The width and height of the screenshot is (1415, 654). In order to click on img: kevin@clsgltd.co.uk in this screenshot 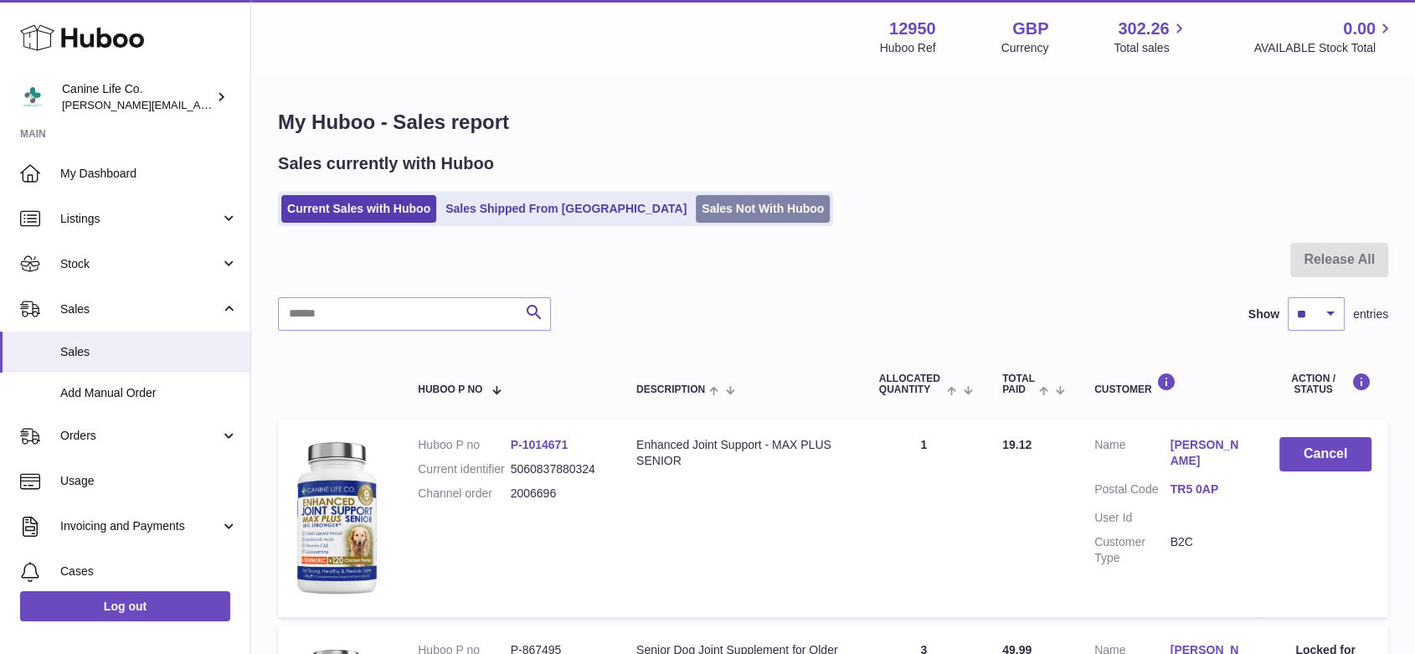, I will do `click(33, 97)`.